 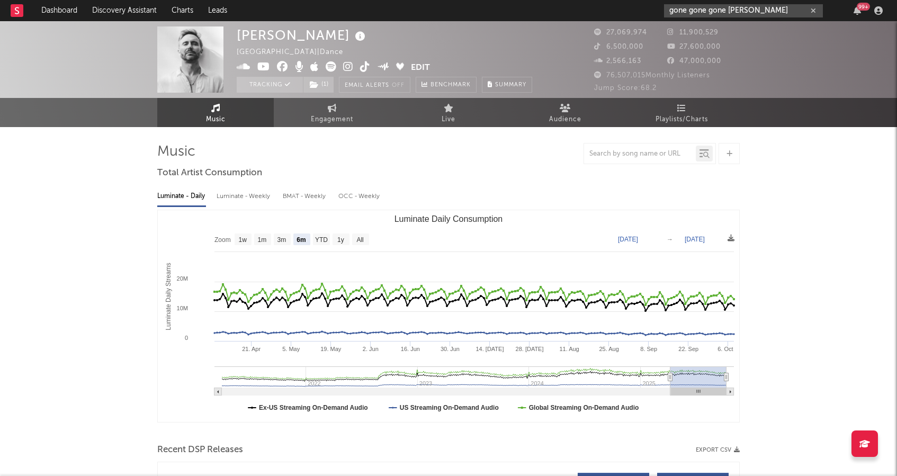 I want to click on text: All, so click(x=359, y=240).